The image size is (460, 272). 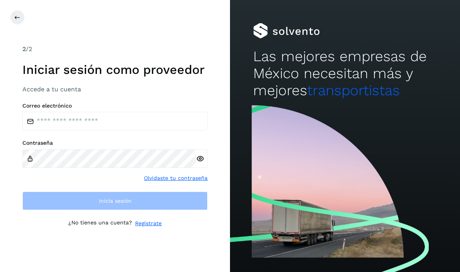 What do you see at coordinates (148, 223) in the screenshot?
I see `a: Regístrate` at bounding box center [148, 223].